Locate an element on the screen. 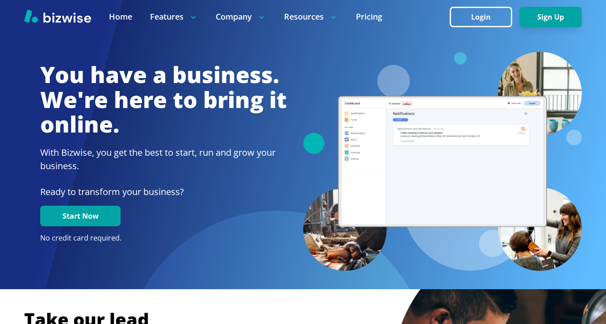 The image size is (606, 324). h2: With Bizwise, you get the best to start, run and grow your business. is located at coordinates (163, 159).